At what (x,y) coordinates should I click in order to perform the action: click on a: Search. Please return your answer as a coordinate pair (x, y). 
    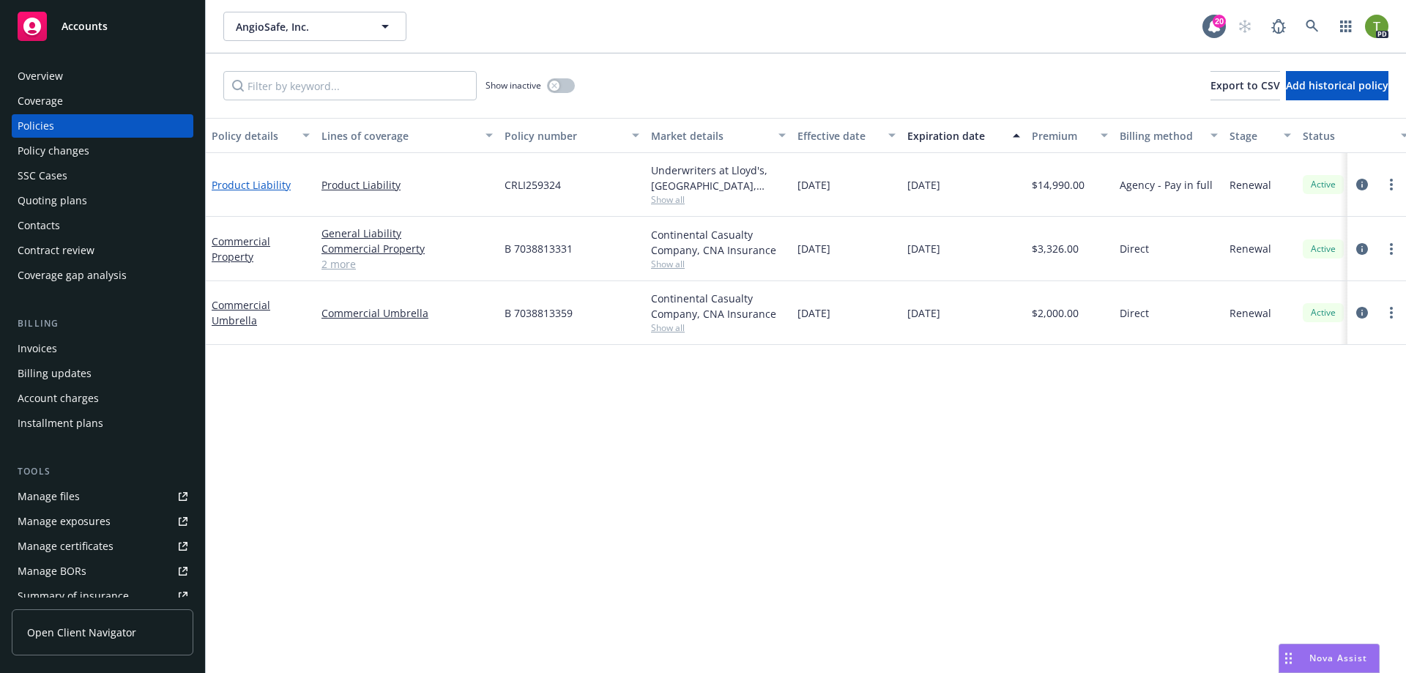
    Looking at the image, I should click on (1313, 26).